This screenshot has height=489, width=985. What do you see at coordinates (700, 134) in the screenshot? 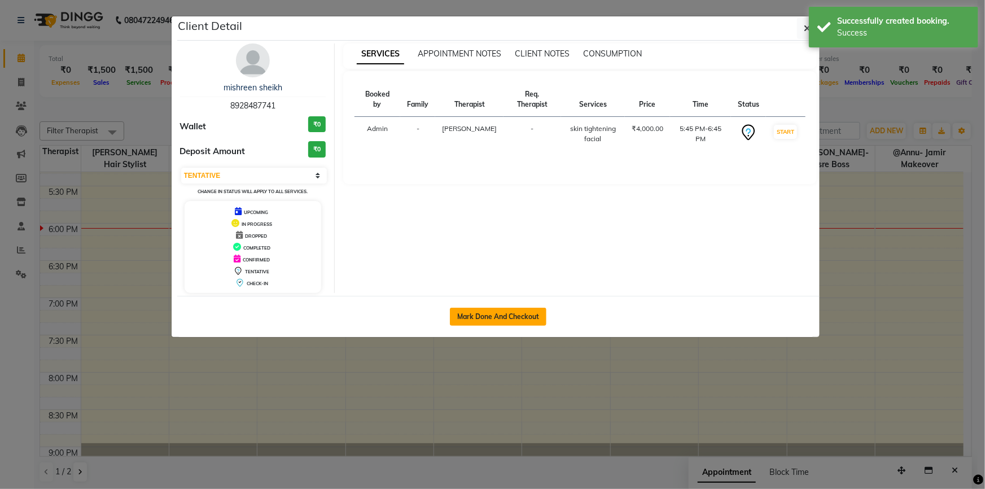
I see `td: 5:45 PM-6:45 PM` at bounding box center [700, 134].